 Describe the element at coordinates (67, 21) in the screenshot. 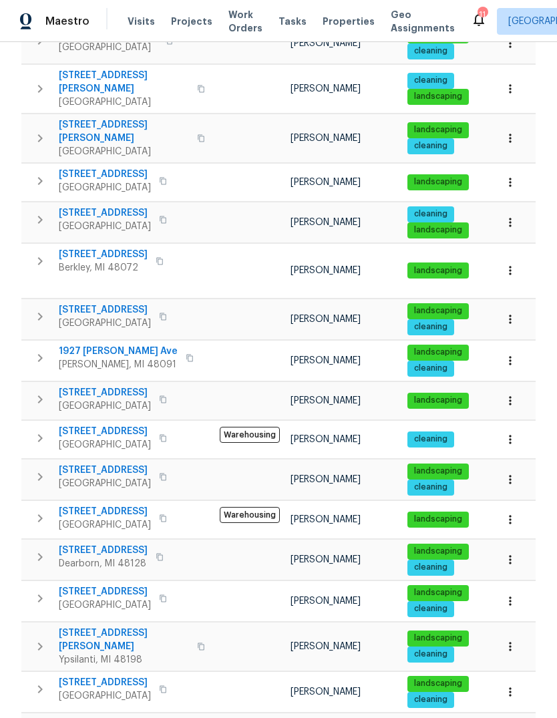

I see `span: Maestro` at that location.